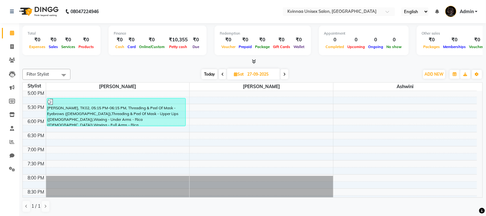 Image resolution: width=486 pixels, height=216 pixels. I want to click on span: Online/Custom, so click(152, 47).